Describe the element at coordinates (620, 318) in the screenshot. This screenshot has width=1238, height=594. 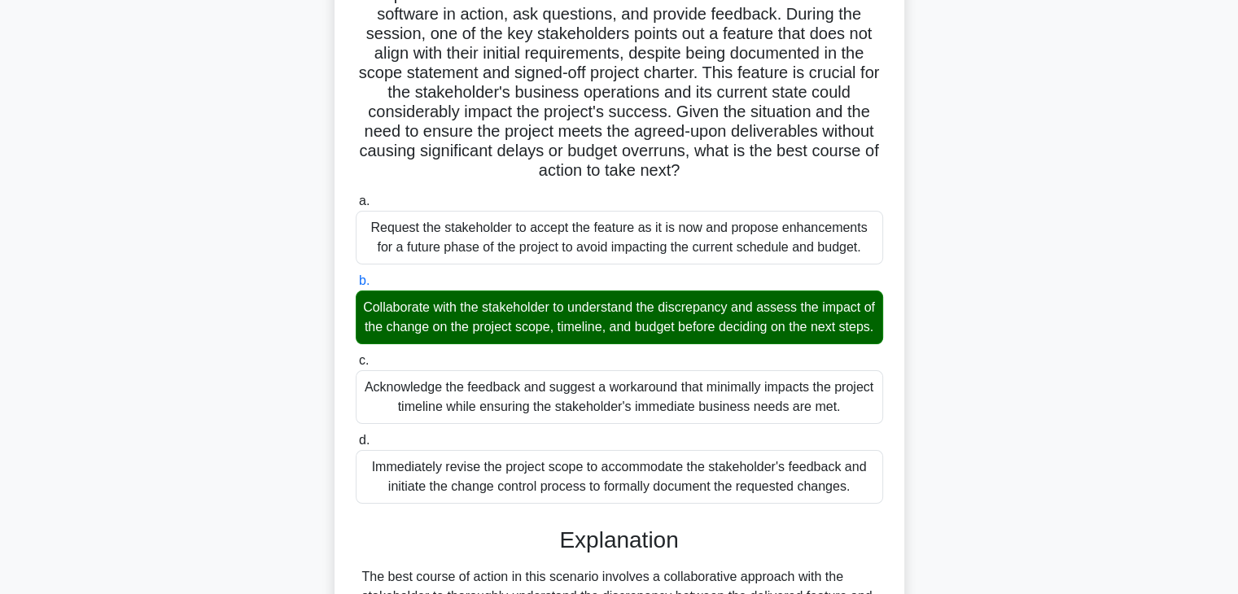
I see `div: Collaborate with the stakeholder to understand the discrepancy and assess the impact of the chang...` at that location.